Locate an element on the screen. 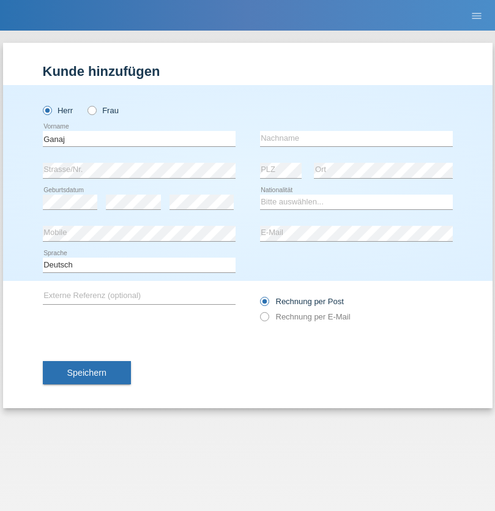  button: Speichern is located at coordinates (87, 373).